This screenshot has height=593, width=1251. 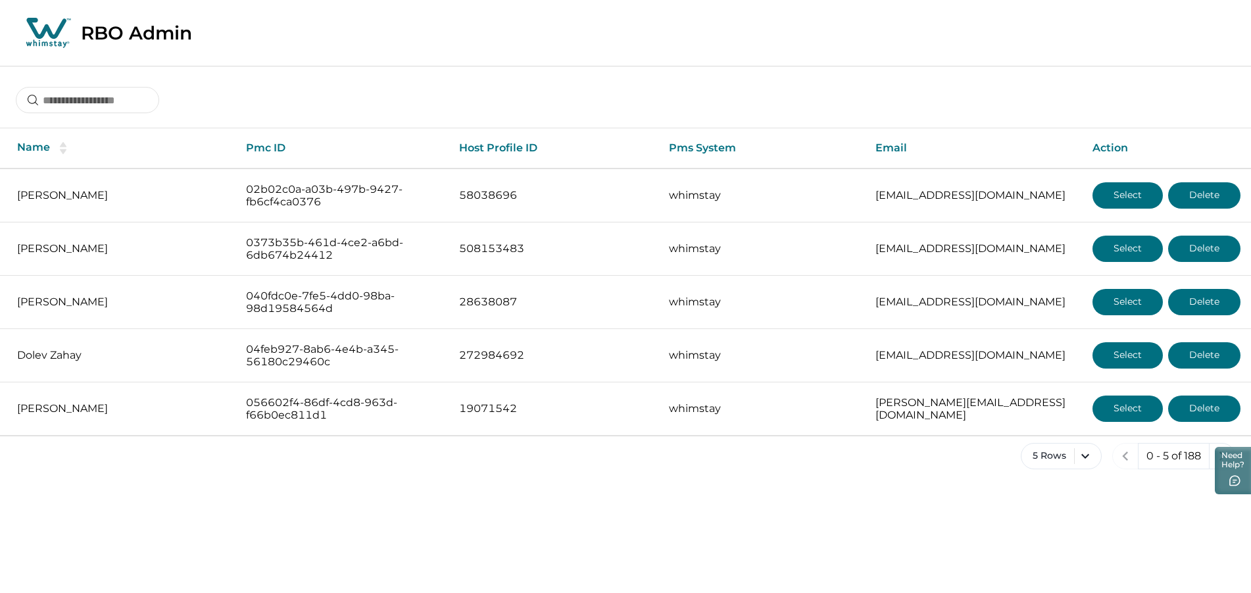 I want to click on button: previous page, so click(x=1125, y=456).